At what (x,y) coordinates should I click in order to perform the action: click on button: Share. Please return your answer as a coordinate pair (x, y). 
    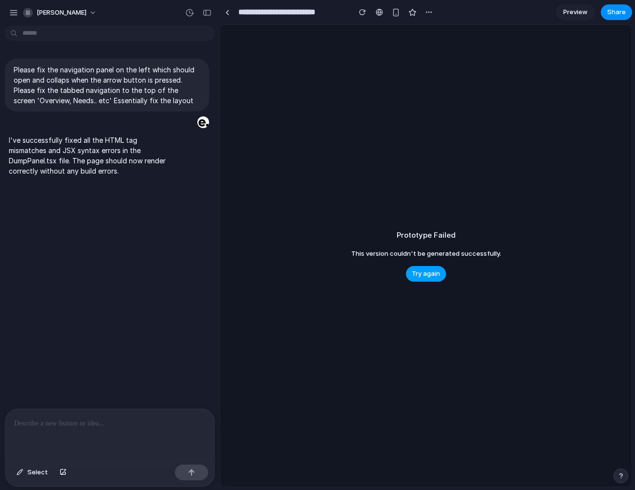
    Looking at the image, I should click on (617, 12).